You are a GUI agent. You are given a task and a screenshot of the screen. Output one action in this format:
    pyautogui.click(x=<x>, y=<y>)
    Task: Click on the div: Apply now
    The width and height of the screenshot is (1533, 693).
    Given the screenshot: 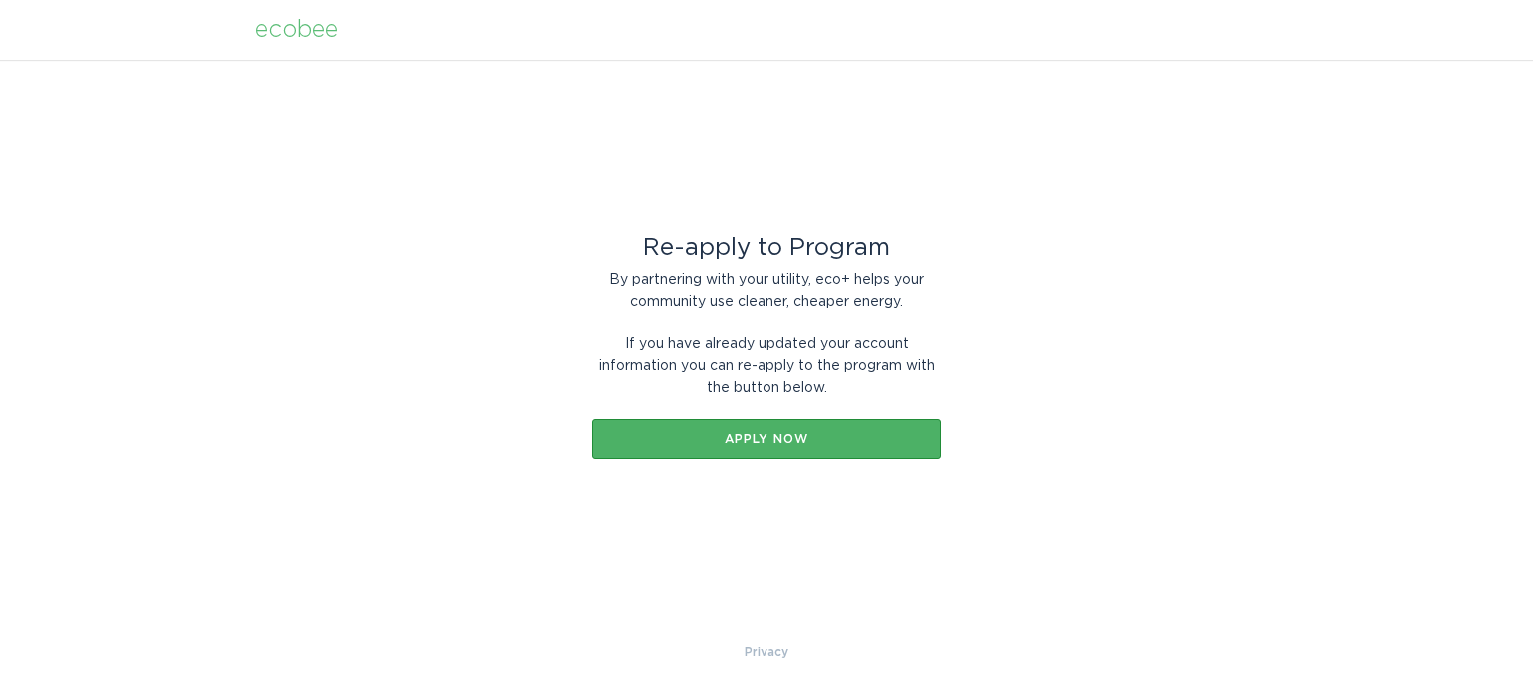 What is the action you would take?
    pyautogui.click(x=766, y=439)
    